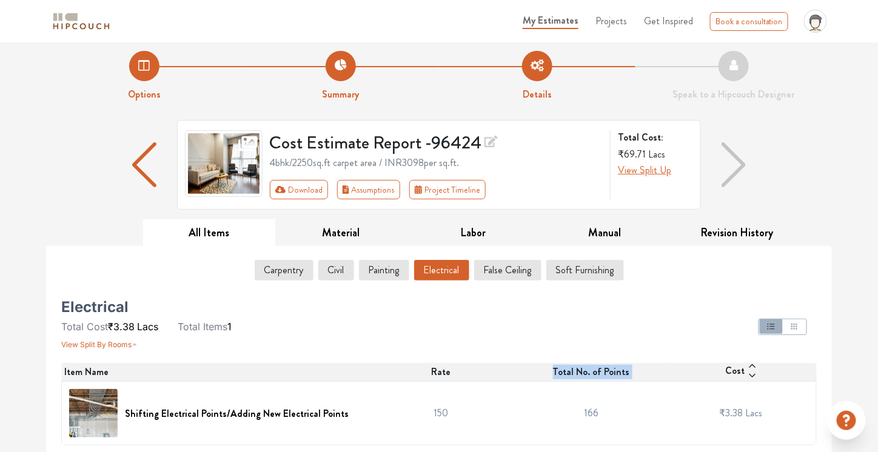 The image size is (878, 452). What do you see at coordinates (224, 164) in the screenshot?
I see `img: gallery` at bounding box center [224, 164].